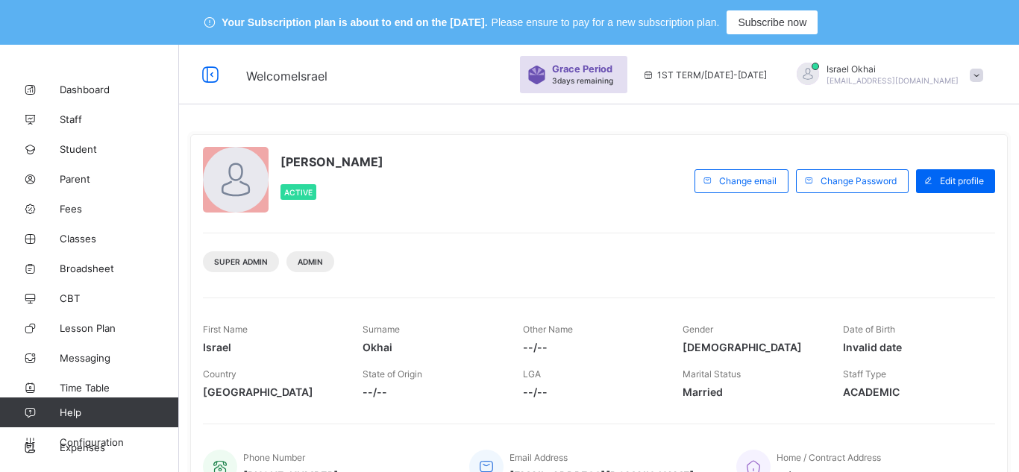 This screenshot has width=1019, height=472. What do you see at coordinates (287, 76) in the screenshot?
I see `span: Welcome Israel` at bounding box center [287, 76].